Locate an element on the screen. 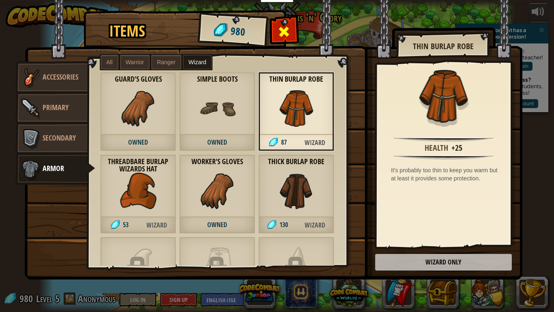 The width and height of the screenshot is (554, 312). span: All is located at coordinates (110, 62).